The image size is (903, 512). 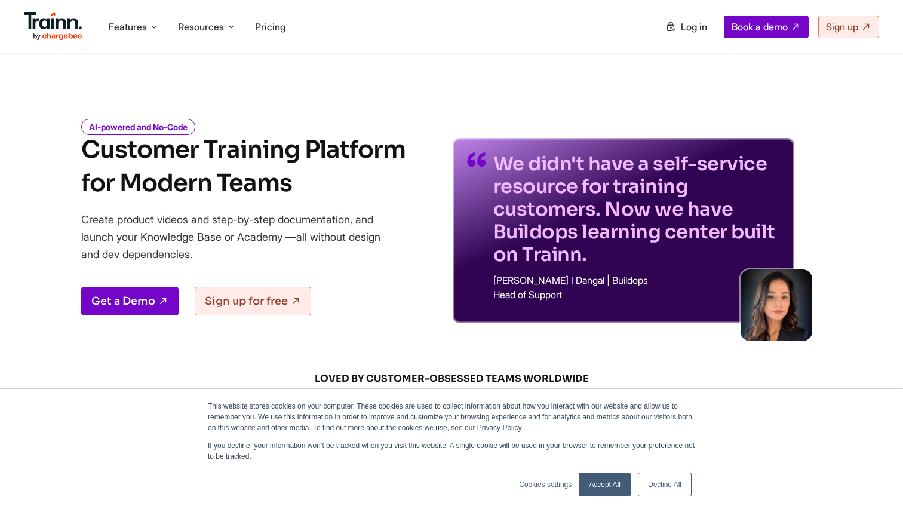 I want to click on span: Sign up, so click(x=842, y=27).